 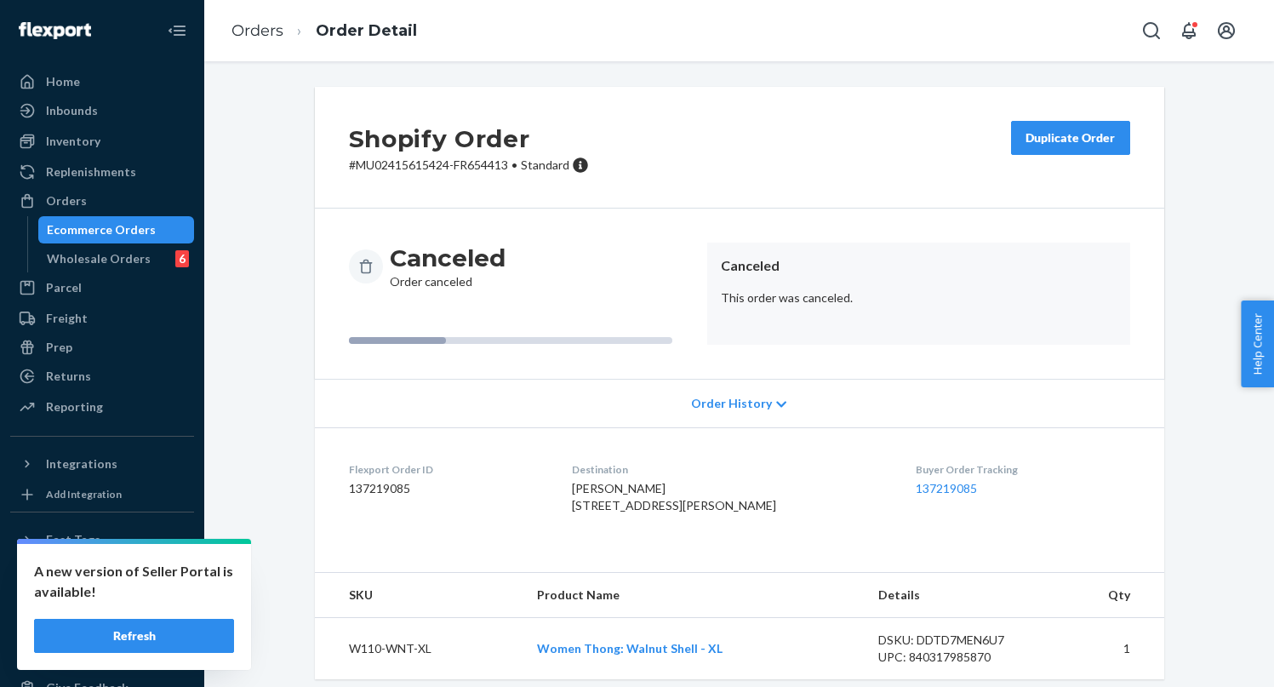 I want to click on div: Inbounds, so click(x=71, y=111).